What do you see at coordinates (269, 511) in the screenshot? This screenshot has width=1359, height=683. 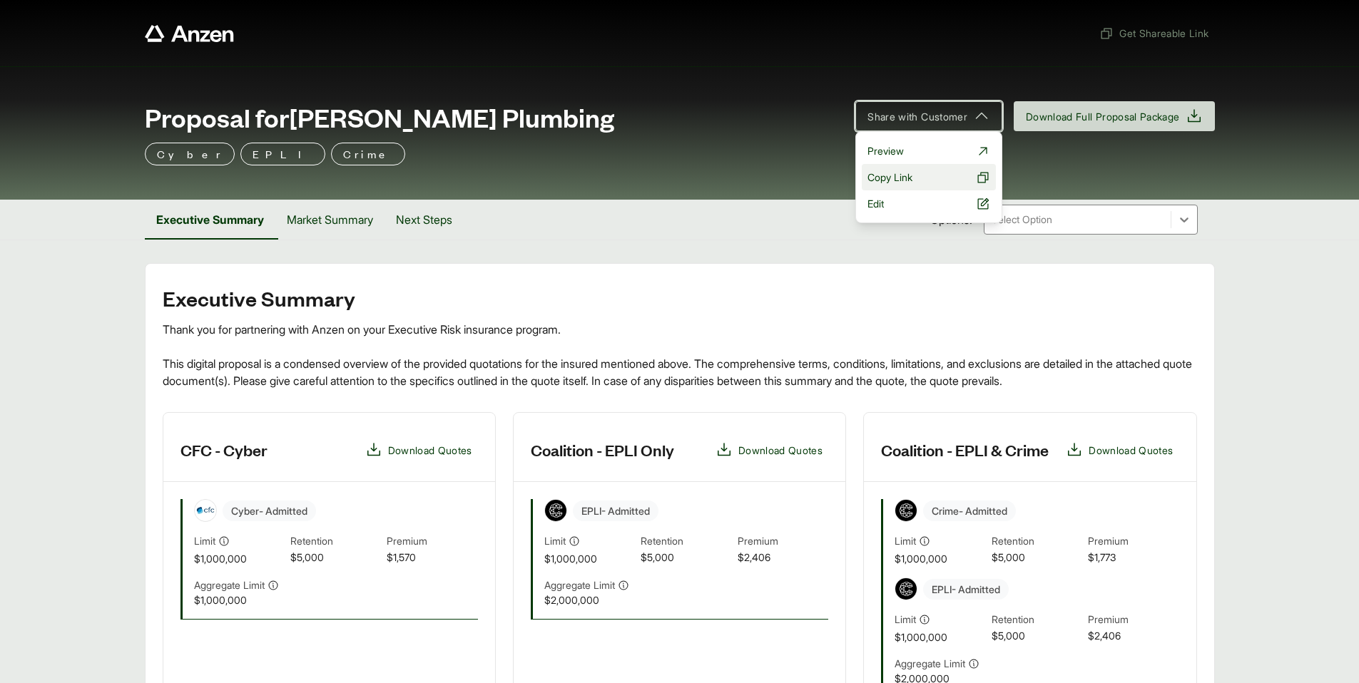 I see `span: Cyber - Admitted` at bounding box center [269, 511].